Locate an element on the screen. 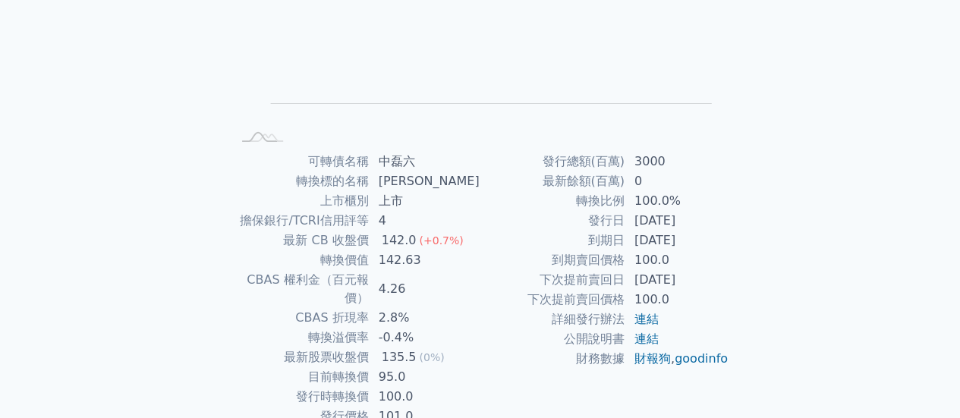 The image size is (960, 418). td: 發行總額(百萬) is located at coordinates (553, 162).